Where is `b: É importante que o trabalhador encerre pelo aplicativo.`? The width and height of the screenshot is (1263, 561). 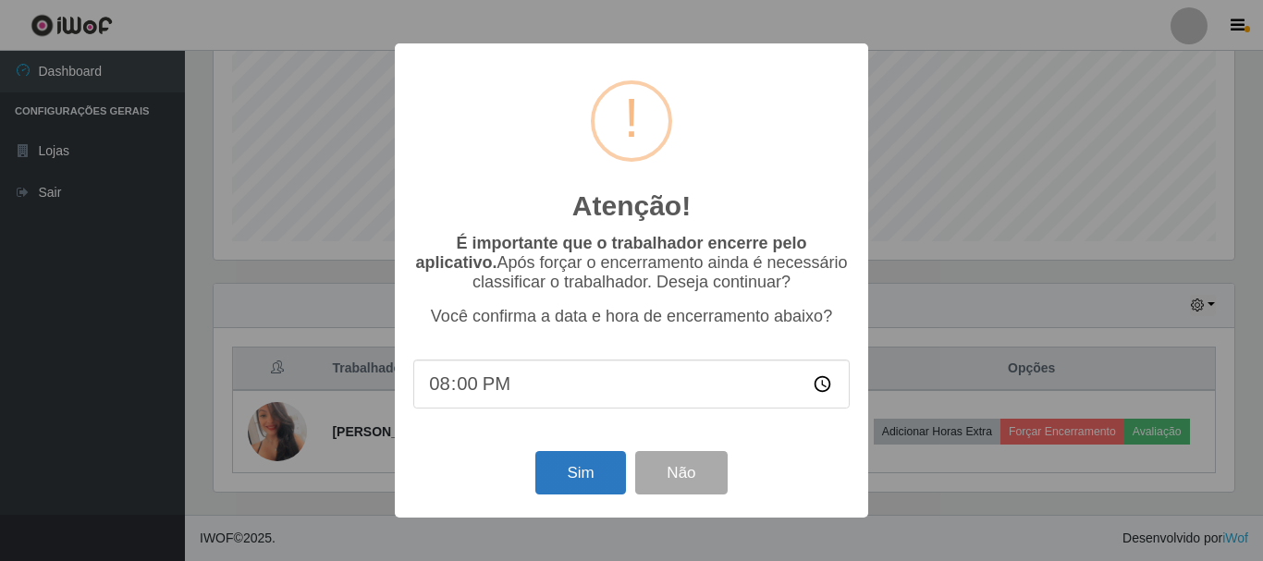 b: É importante que o trabalhador encerre pelo aplicativo. is located at coordinates (610, 252).